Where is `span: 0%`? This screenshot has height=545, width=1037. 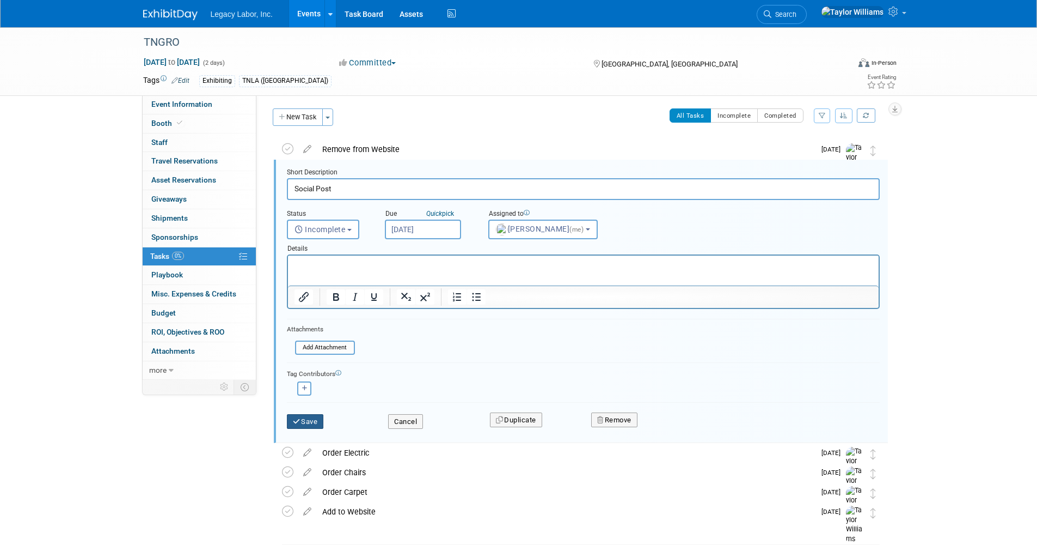 span: 0% is located at coordinates (178, 255).